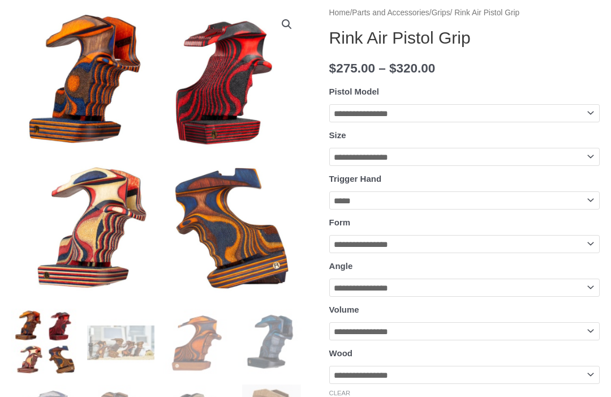 The image size is (611, 397). What do you see at coordinates (272, 342) in the screenshot?
I see `img: Rink Air Pistol Grip - Image 4` at bounding box center [272, 342].